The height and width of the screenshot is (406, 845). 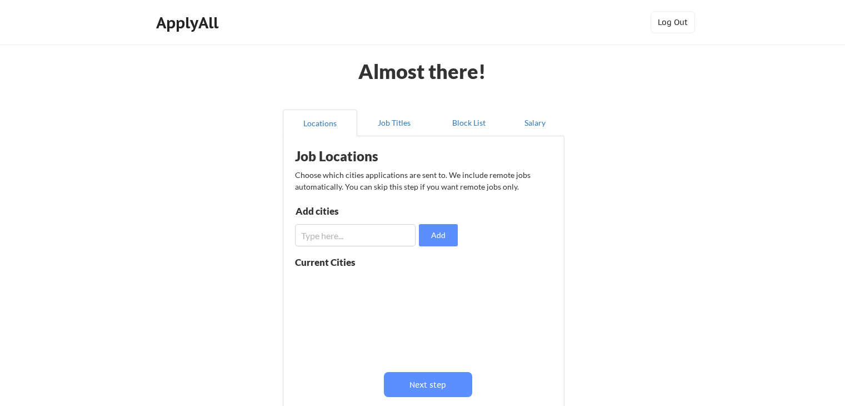 I want to click on button: Locations, so click(x=320, y=123).